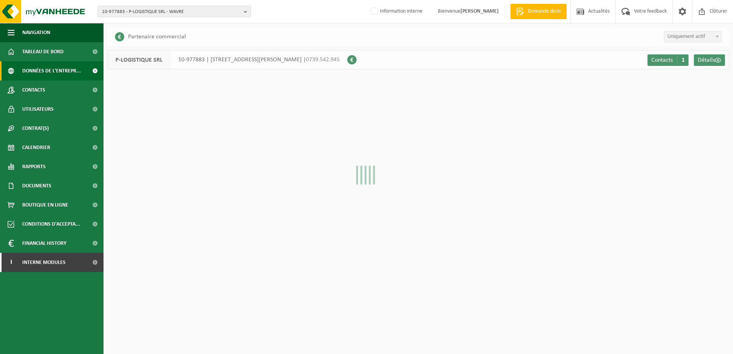  Describe the element at coordinates (45, 205) in the screenshot. I see `span: Boutique en ligne` at that location.